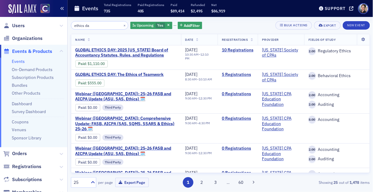 This screenshot has height=192, width=373. I want to click on span: Name, so click(80, 40).